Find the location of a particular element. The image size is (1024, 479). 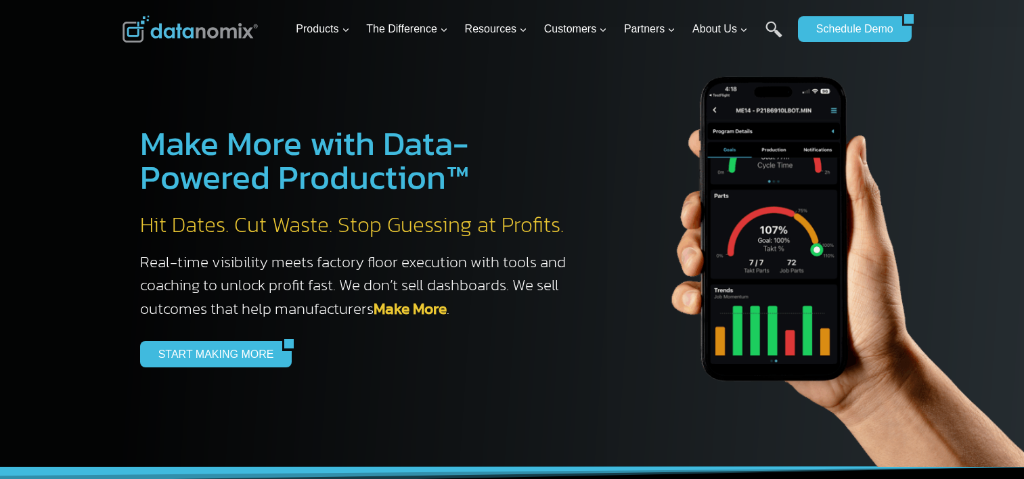

nav: Primary Navigation is located at coordinates (541, 29).